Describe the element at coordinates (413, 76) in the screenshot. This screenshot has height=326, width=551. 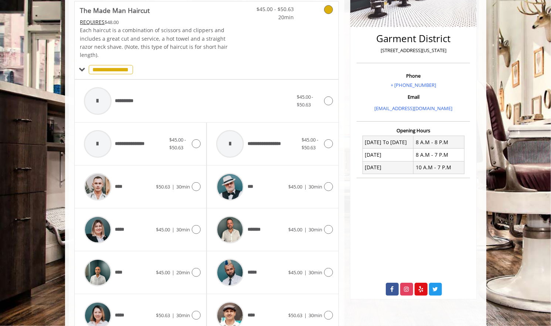
I see `h3: Phone` at that location.